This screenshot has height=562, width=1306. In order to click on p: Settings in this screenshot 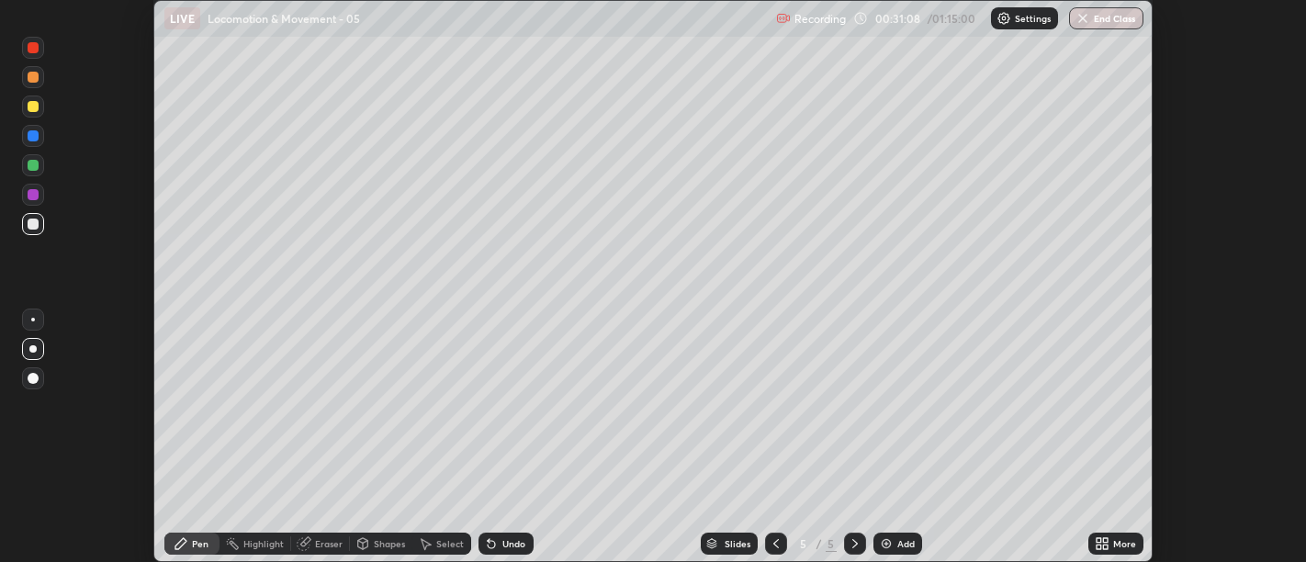, I will do `click(1032, 18)`.